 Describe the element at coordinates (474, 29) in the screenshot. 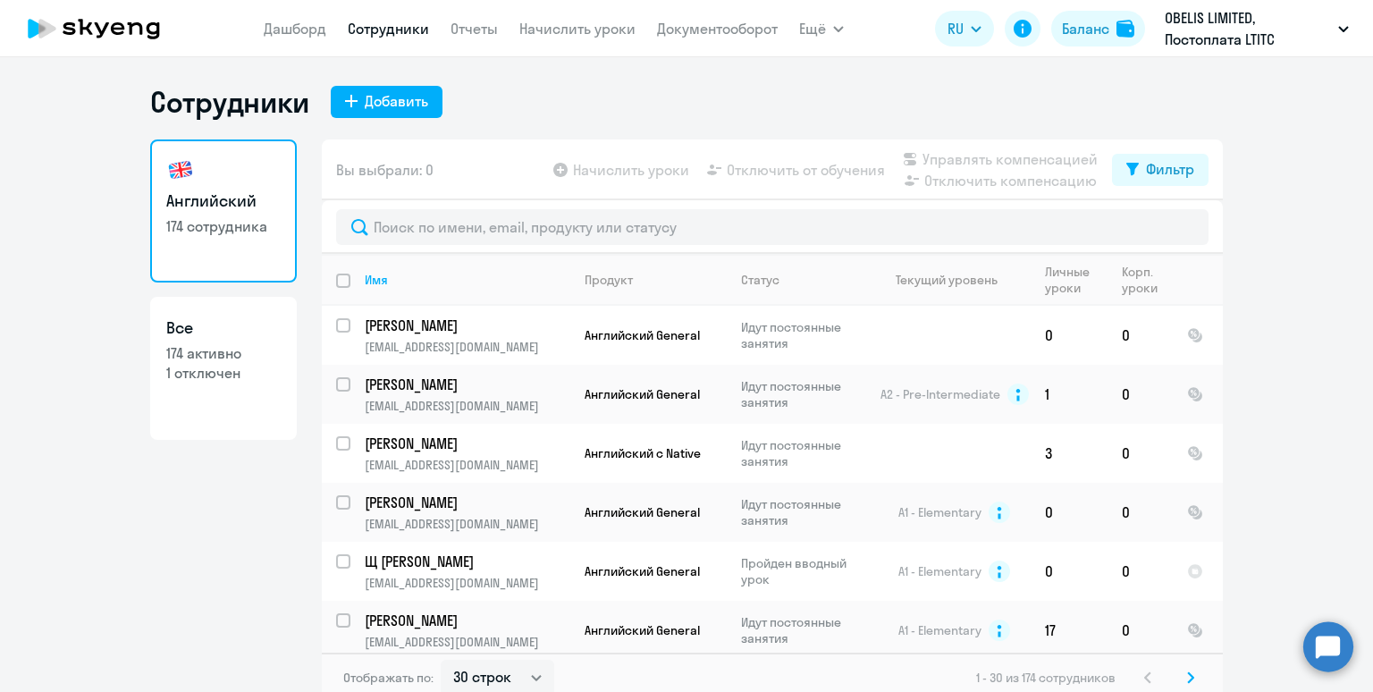

I see `a: Отчеты` at that location.